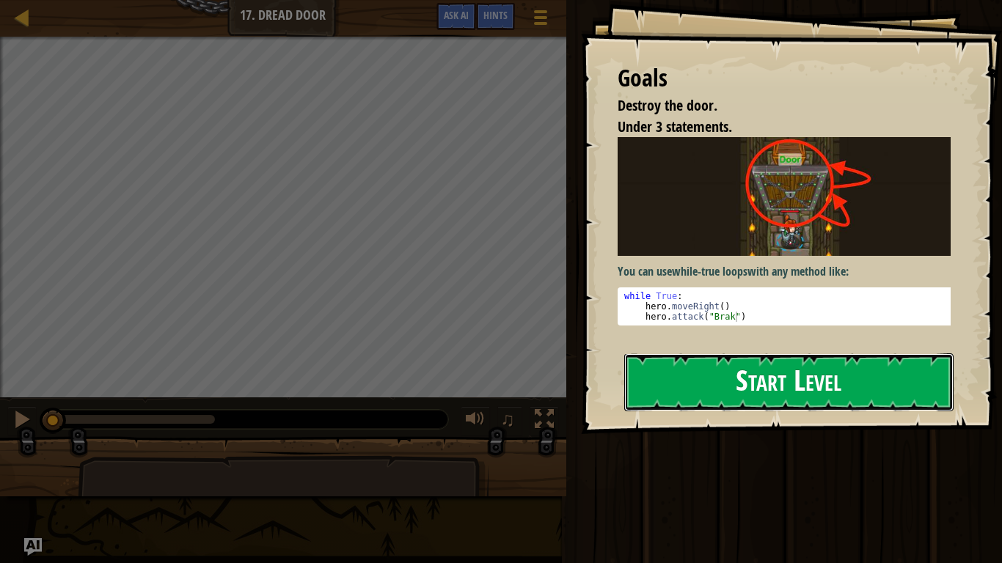  Describe the element at coordinates (773, 106) in the screenshot. I see `li: Destroy the door.` at that location.